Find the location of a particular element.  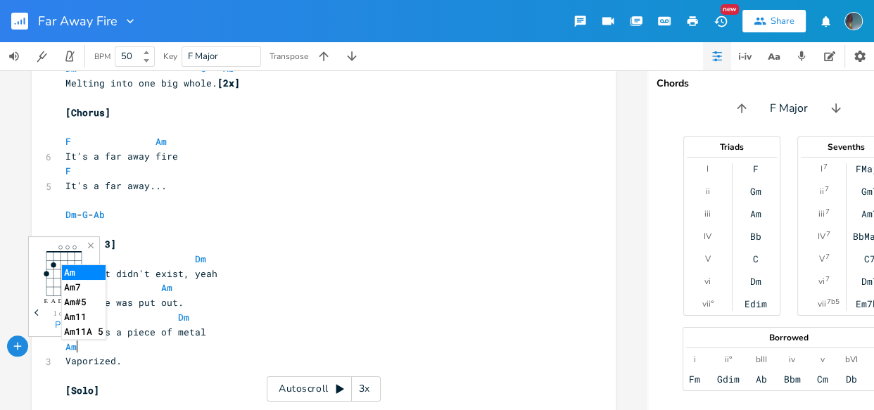

div: Am is located at coordinates (756, 214).